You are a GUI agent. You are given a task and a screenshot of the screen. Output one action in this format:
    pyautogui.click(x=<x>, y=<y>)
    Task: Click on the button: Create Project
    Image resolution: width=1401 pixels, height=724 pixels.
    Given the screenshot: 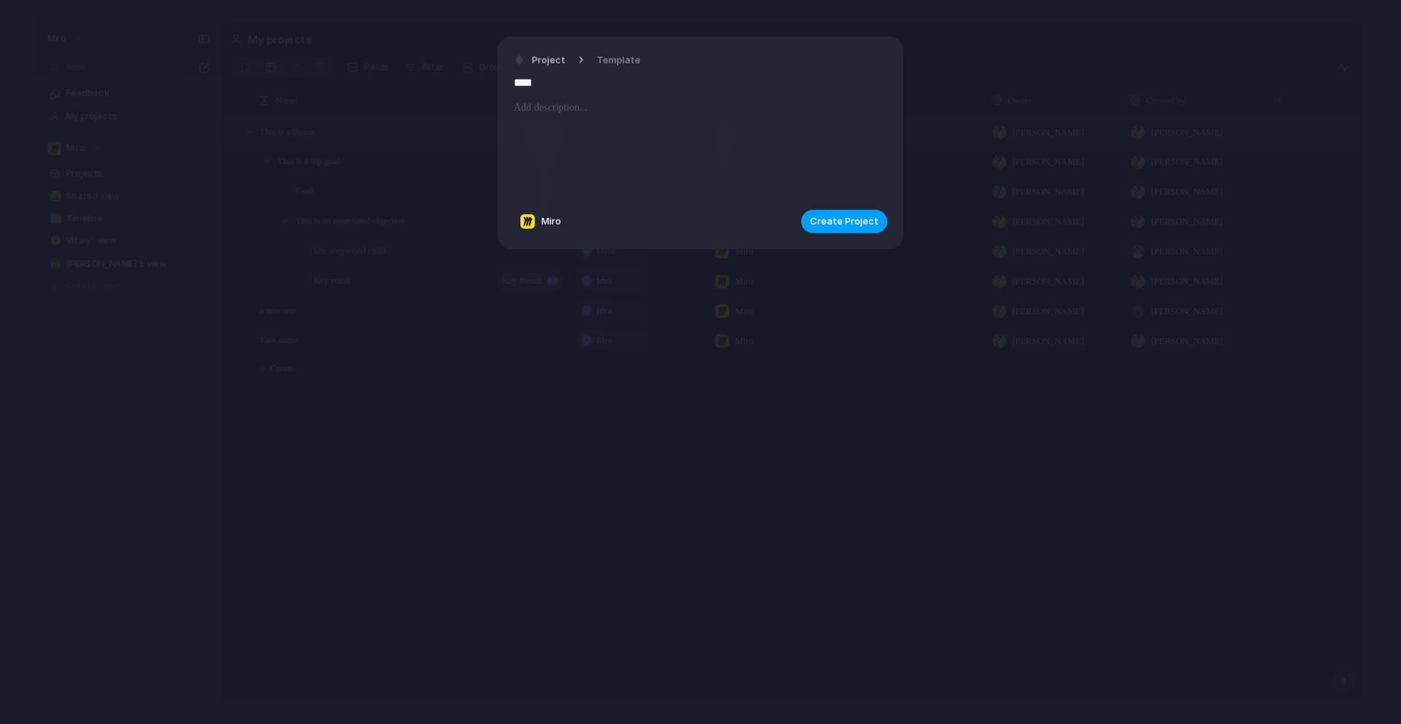 What is the action you would take?
    pyautogui.click(x=844, y=222)
    